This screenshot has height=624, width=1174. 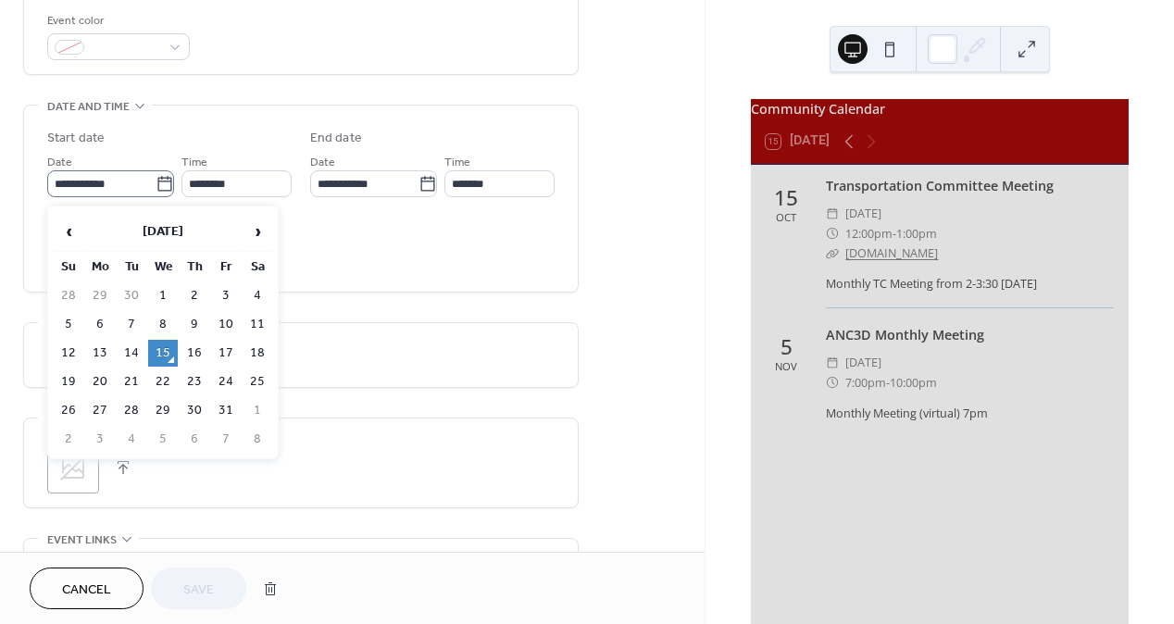 I want to click on td: 15, so click(x=163, y=353).